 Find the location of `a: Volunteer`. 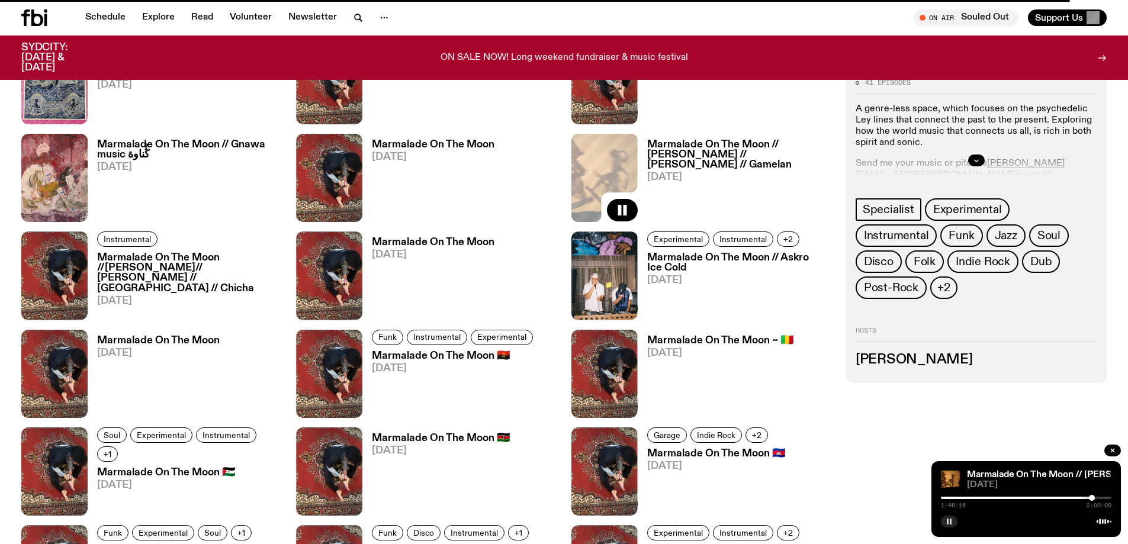

a: Volunteer is located at coordinates (251, 18).